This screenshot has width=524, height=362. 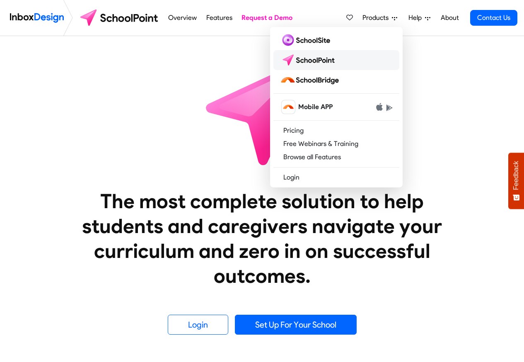 I want to click on a: Free Webinars & Training, so click(x=336, y=144).